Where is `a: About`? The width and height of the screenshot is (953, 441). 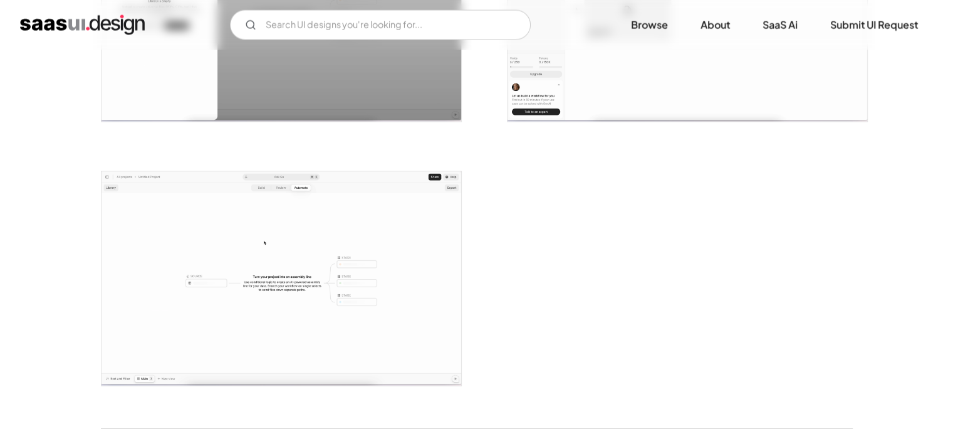 a: About is located at coordinates (715, 25).